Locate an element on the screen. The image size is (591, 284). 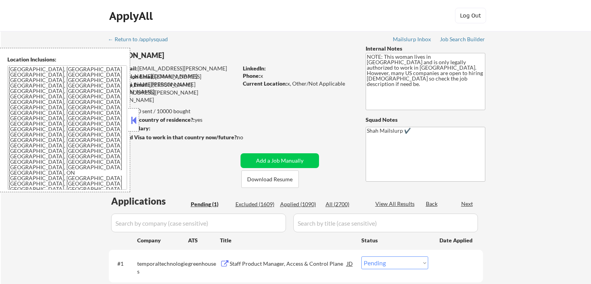
button: Download Resume is located at coordinates (270, 179).